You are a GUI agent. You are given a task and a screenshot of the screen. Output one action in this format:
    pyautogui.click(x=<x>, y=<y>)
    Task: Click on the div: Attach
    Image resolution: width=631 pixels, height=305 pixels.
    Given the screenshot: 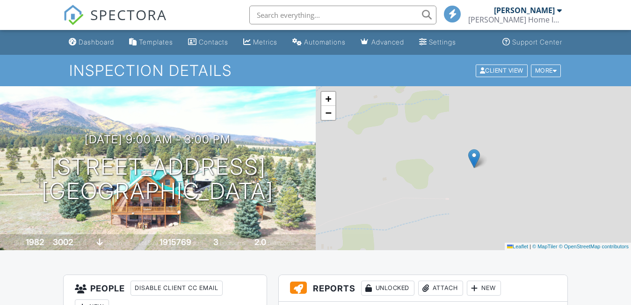 What is the action you would take?
    pyautogui.click(x=441, y=288)
    